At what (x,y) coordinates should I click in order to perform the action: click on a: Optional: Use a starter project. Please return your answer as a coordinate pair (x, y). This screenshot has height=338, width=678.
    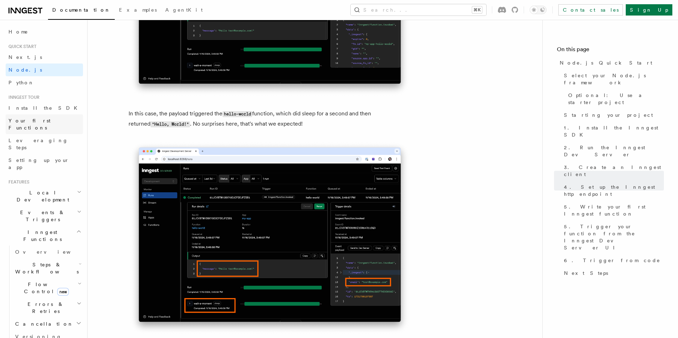
    Looking at the image, I should click on (614, 99).